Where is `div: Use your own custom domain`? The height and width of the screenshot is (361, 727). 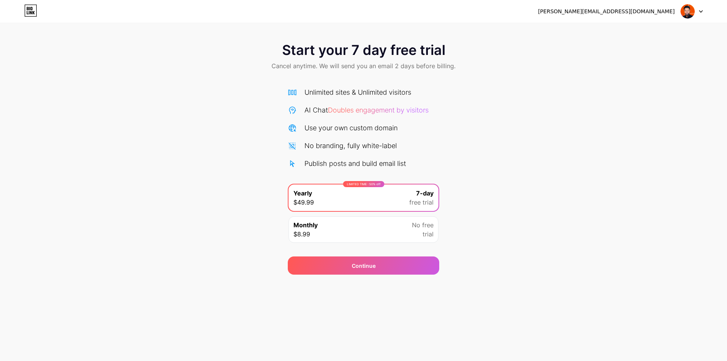 div: Use your own custom domain is located at coordinates (351, 128).